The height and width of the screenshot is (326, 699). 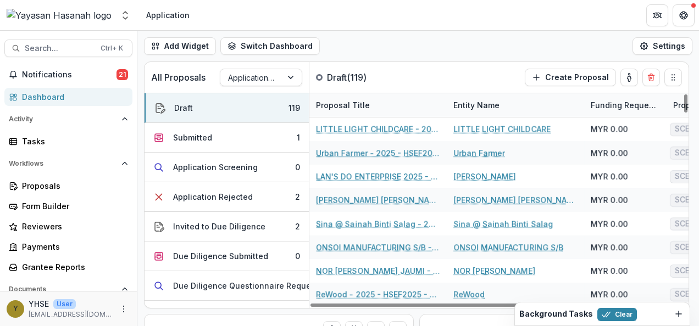 I want to click on div: Application Screening, so click(x=215, y=167).